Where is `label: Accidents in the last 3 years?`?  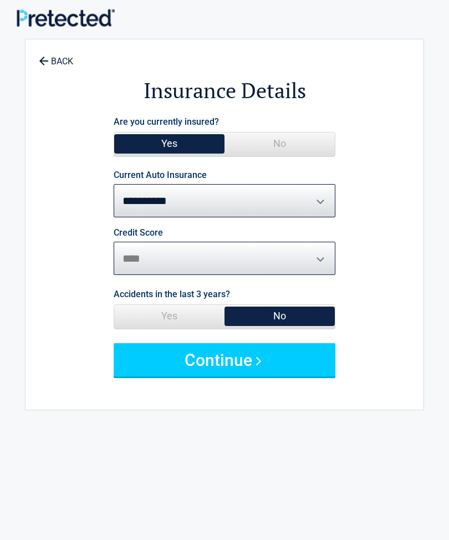 label: Accidents in the last 3 years? is located at coordinates (172, 294).